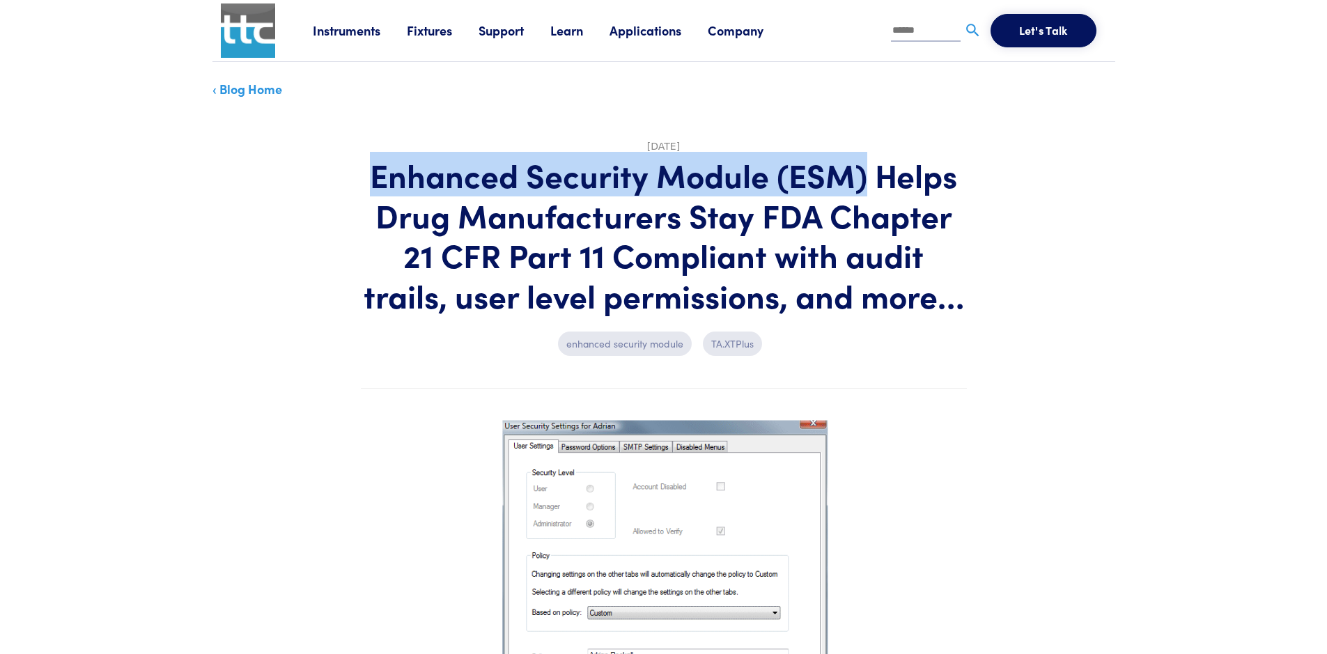  I want to click on img: ttc_logo_1x1_v1.0.png, so click(248, 31).